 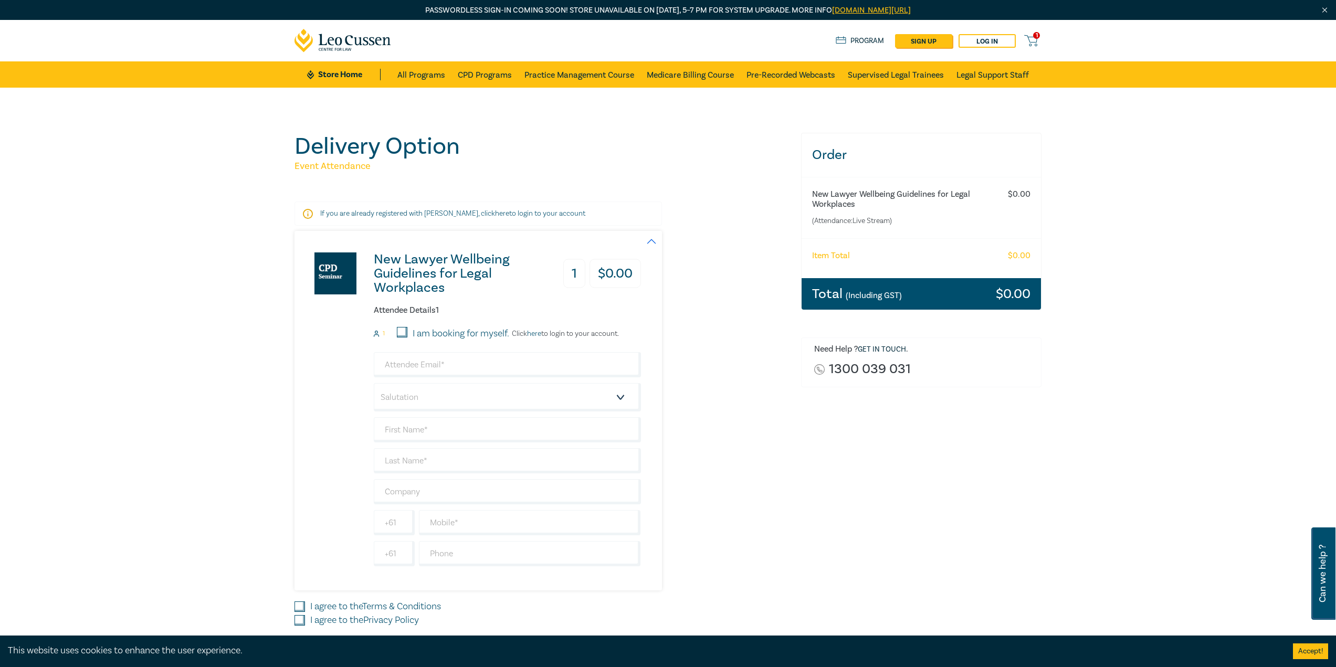 What do you see at coordinates (895, 75) in the screenshot?
I see `a: Supervised Legal Trainees` at bounding box center [895, 75].